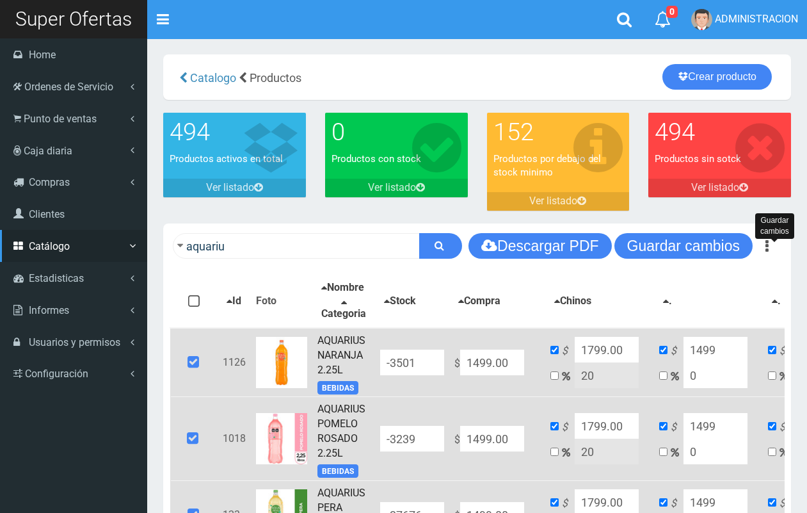 The width and height of the screenshot is (807, 513). I want to click on font: Productos sin sotck, so click(698, 159).